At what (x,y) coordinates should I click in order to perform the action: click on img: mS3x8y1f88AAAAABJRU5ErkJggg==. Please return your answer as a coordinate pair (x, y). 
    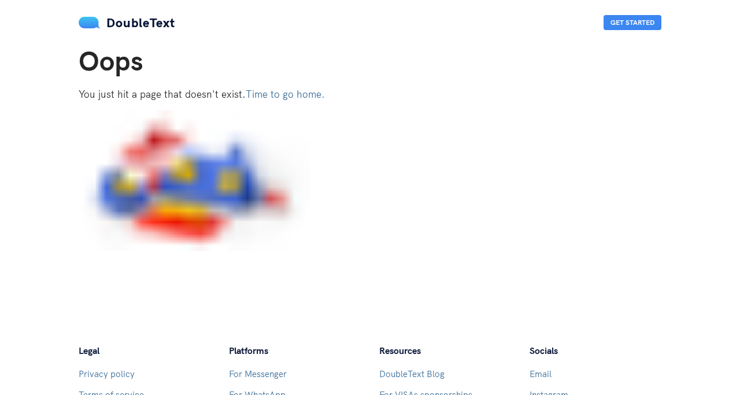
    Looking at the image, I should click on (90, 23).